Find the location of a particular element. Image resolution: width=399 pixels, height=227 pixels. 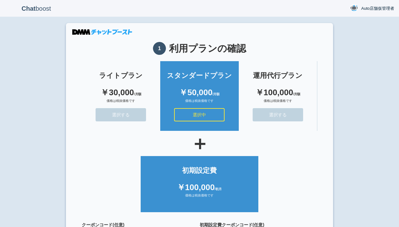

img: User Image is located at coordinates (354, 8).